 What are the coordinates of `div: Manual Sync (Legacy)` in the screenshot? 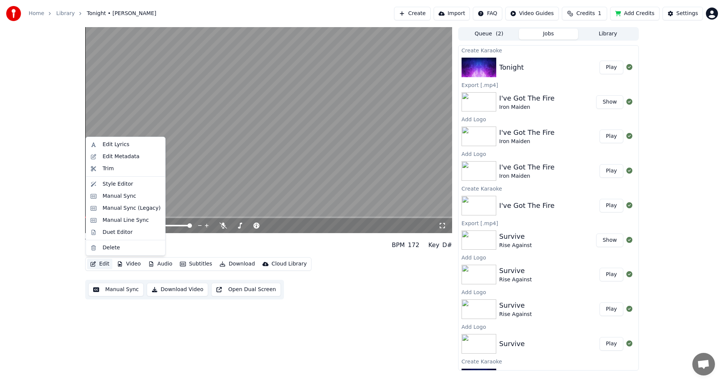 It's located at (132, 209).